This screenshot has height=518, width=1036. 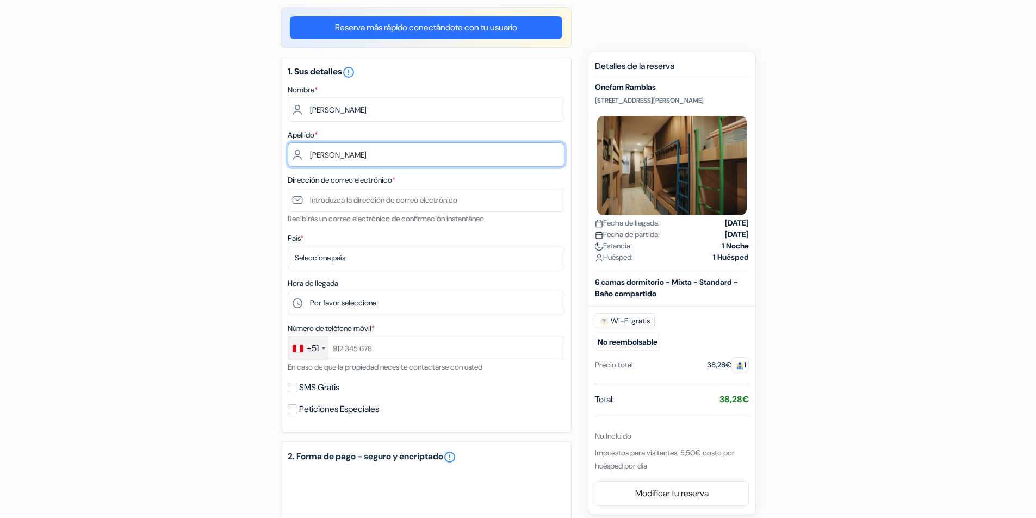 I want to click on i: error_outline, so click(x=349, y=72).